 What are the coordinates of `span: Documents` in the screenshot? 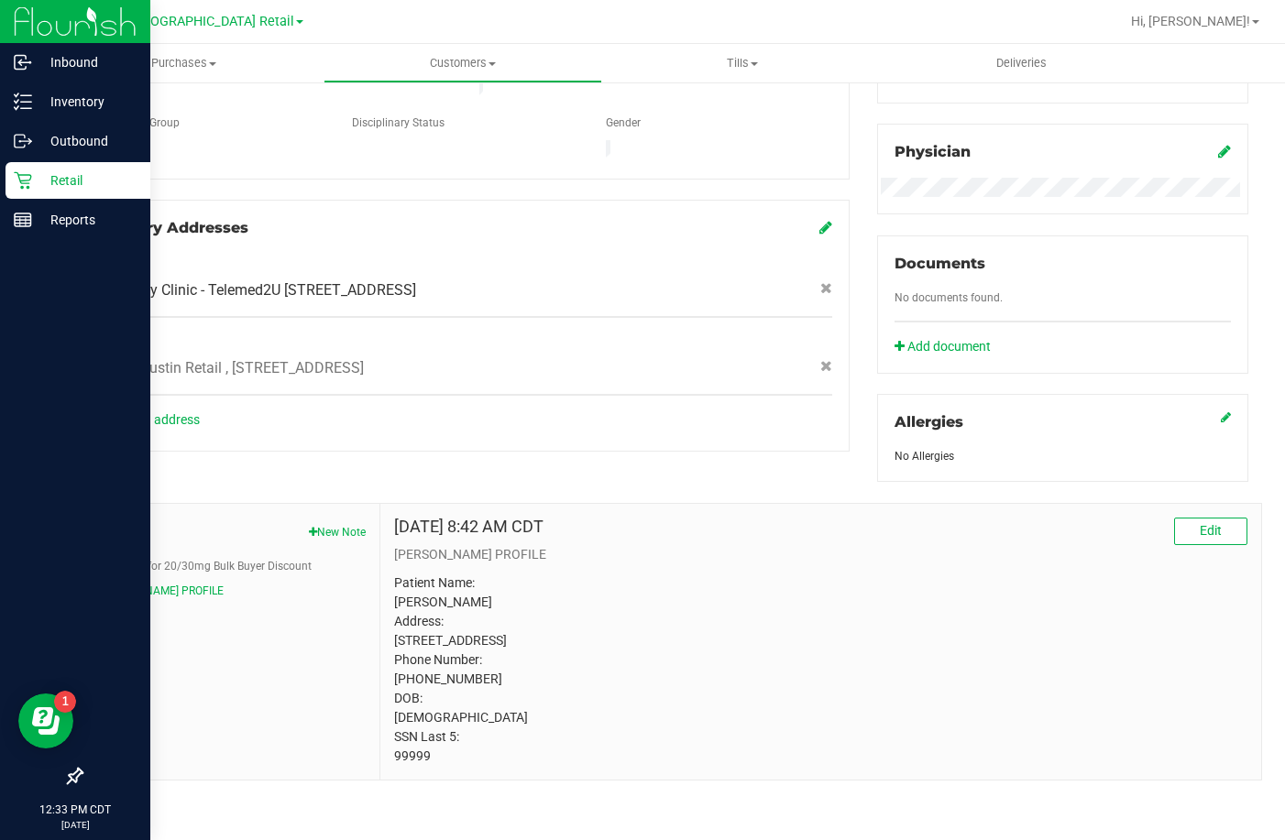 It's located at (939, 263).